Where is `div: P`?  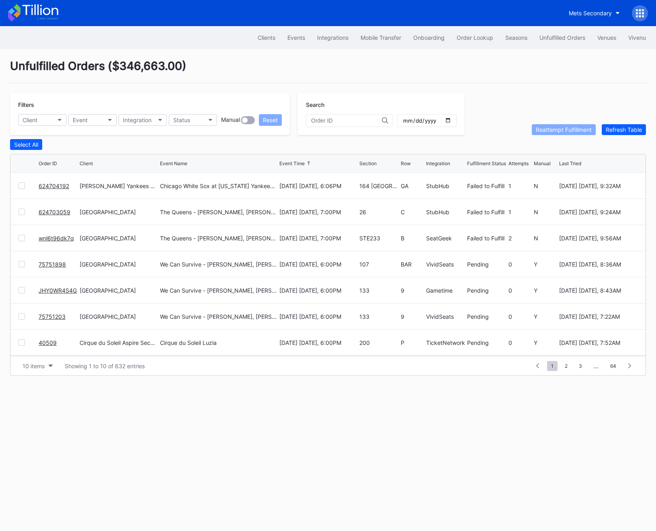 div: P is located at coordinates (412, 342).